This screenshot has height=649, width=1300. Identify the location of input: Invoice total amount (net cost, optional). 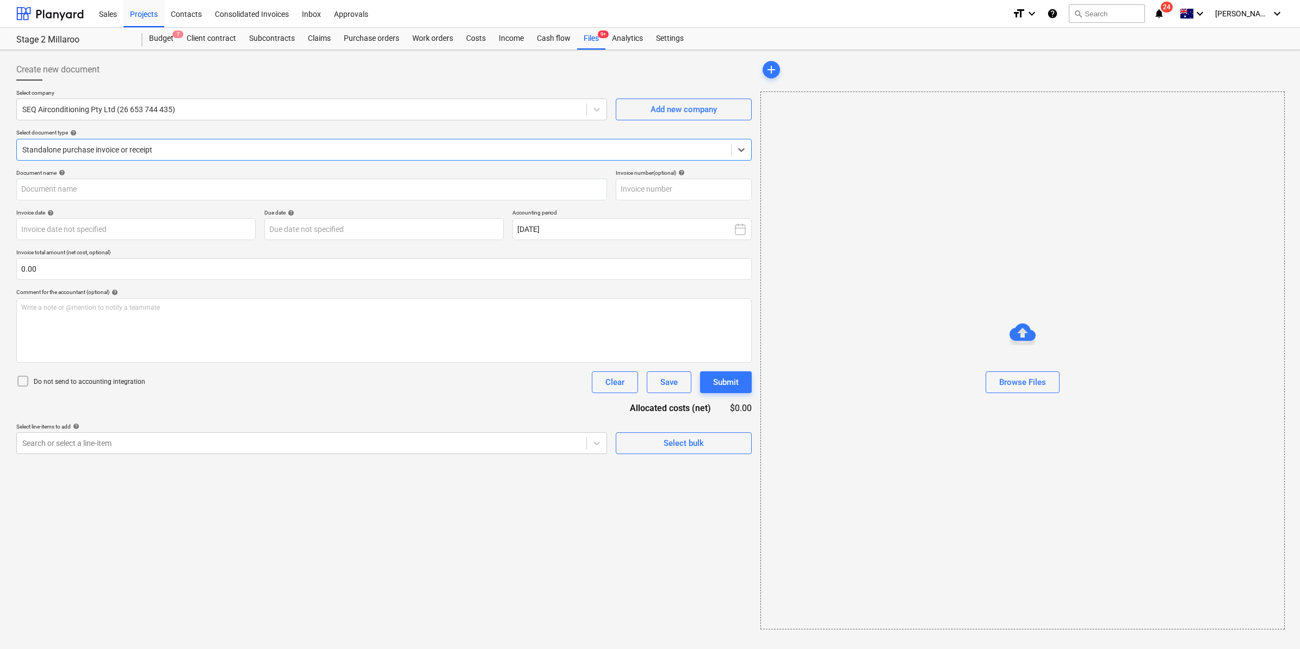
(384, 269).